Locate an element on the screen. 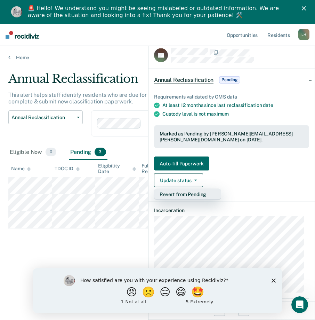 The width and height of the screenshot is (315, 320). div: Close survey is located at coordinates (241, 13).